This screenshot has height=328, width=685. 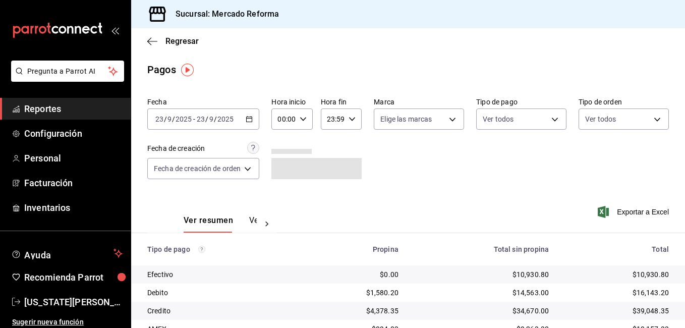 I want to click on button: Ver pagos, so click(x=268, y=224).